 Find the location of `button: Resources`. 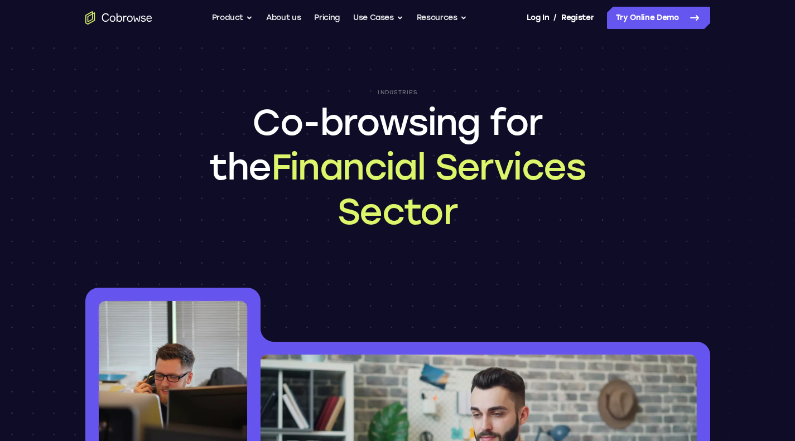

button: Resources is located at coordinates (442, 18).